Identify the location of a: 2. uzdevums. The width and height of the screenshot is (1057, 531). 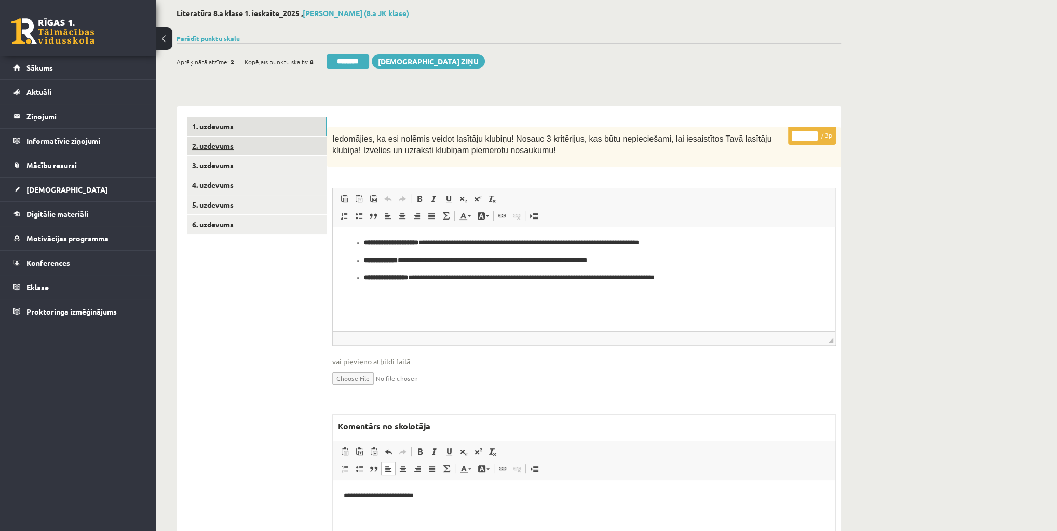
(256, 146).